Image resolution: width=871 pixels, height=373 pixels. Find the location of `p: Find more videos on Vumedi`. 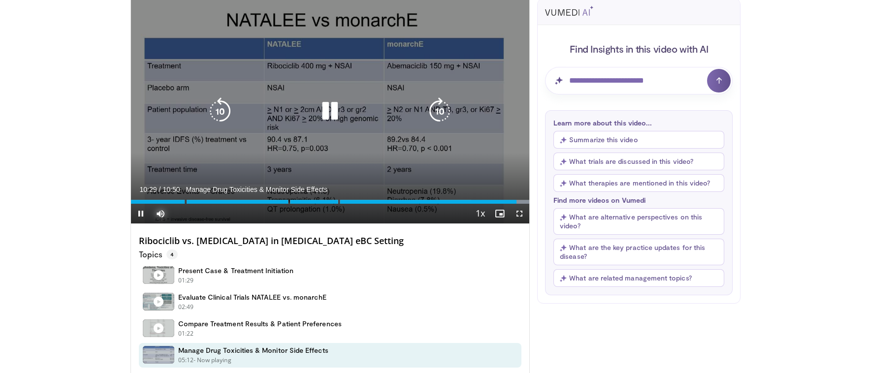

p: Find more videos on Vumedi is located at coordinates (638, 200).